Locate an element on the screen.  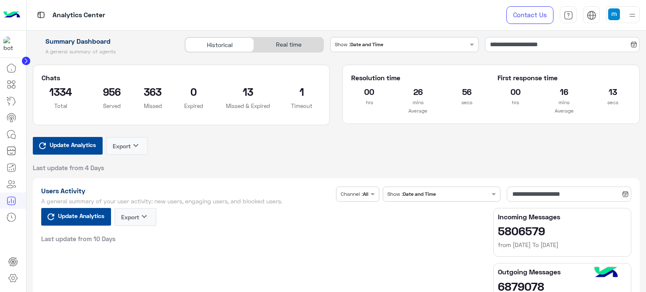
h2: 5806579 is located at coordinates (562, 231).